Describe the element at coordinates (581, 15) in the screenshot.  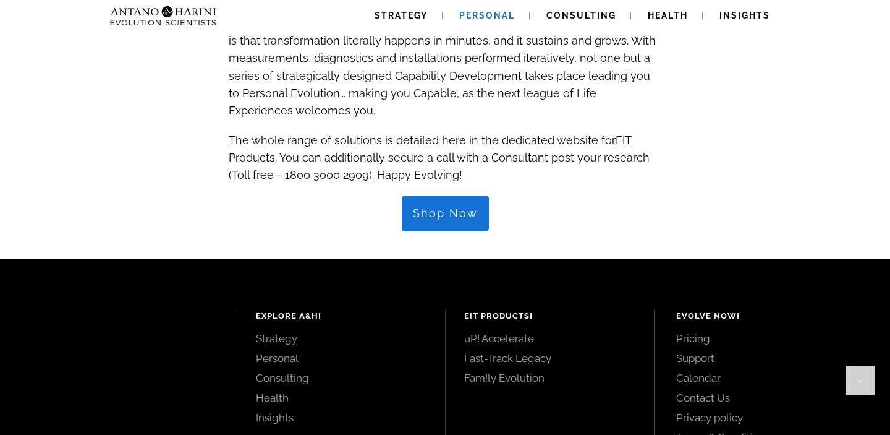
I see `span: Consulting` at that location.